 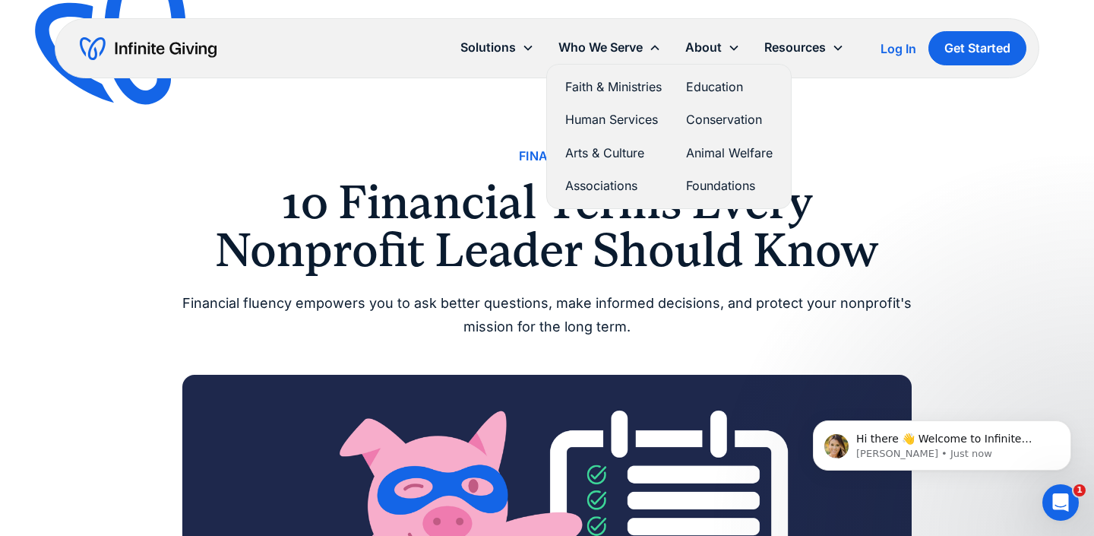 What do you see at coordinates (729, 153) in the screenshot?
I see `a: Animal Welfare` at bounding box center [729, 153].